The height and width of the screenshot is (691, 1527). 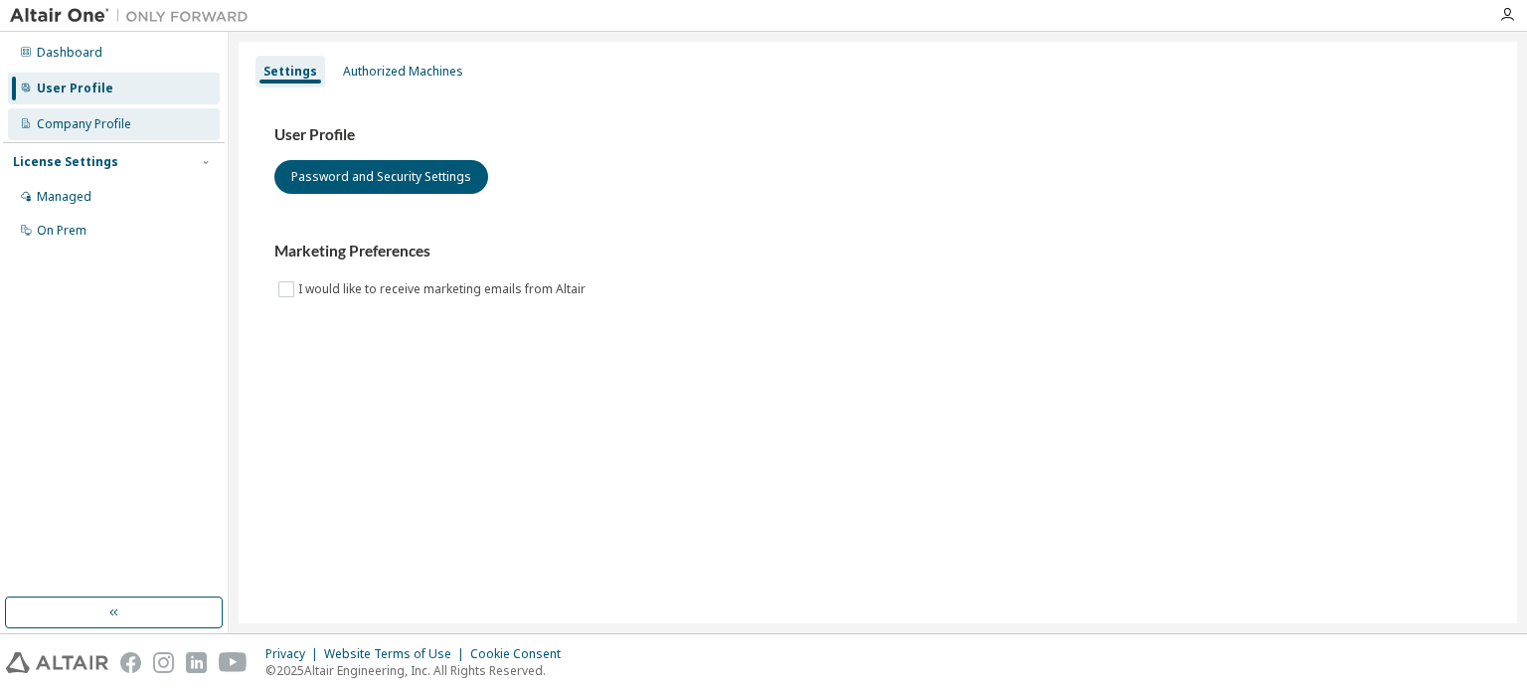 I want to click on div: Cookie Consent, so click(x=521, y=654).